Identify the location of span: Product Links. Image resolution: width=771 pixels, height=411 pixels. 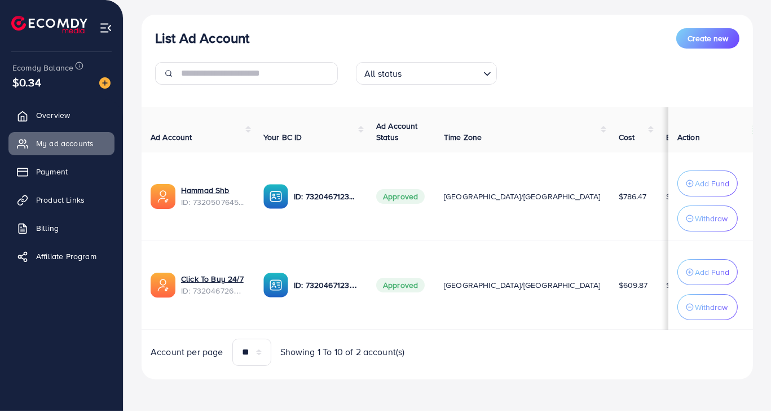
(60, 200).